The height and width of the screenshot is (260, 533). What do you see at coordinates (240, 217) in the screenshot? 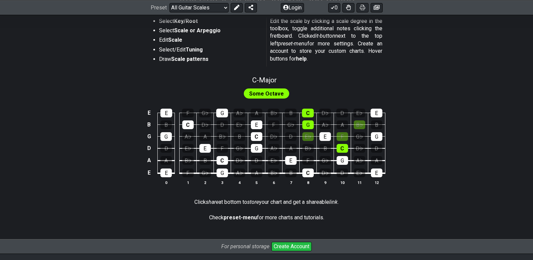
I see `strong: preset-menu` at bounding box center [240, 217].